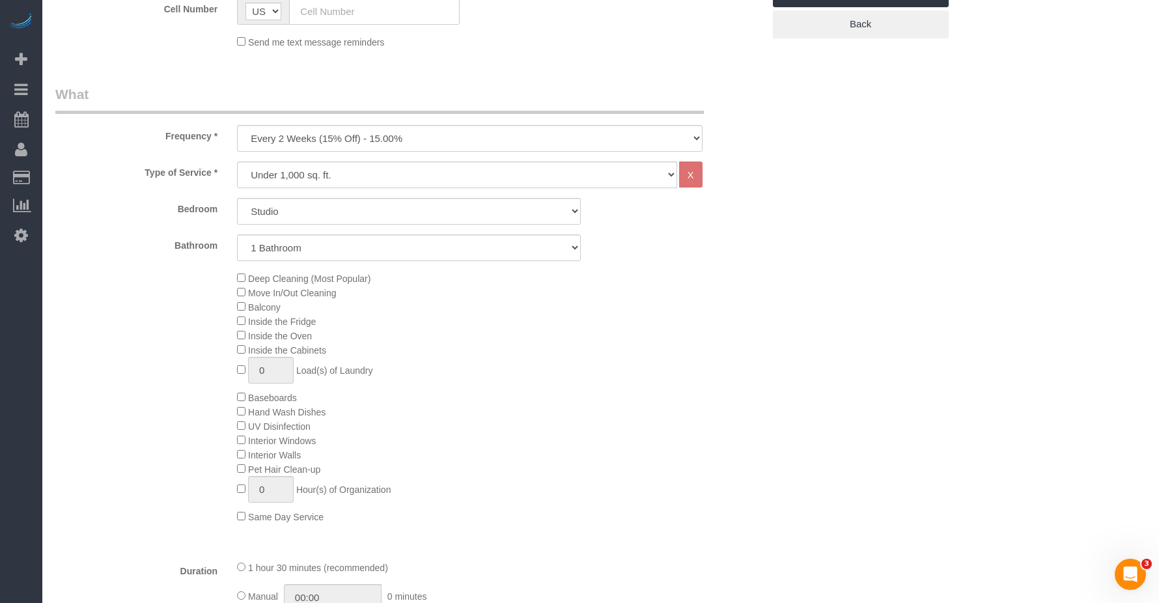  What do you see at coordinates (282, 441) in the screenshot?
I see `span: Interior Windows` at bounding box center [282, 441].